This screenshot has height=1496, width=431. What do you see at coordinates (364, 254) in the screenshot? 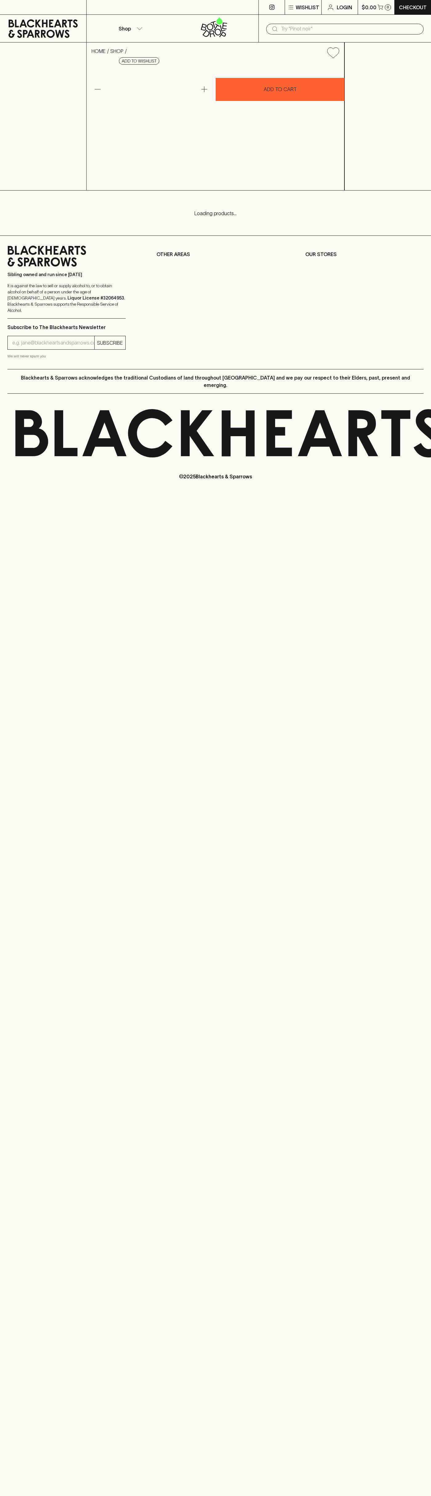
I see `p: OUR STORES` at bounding box center [364, 254].